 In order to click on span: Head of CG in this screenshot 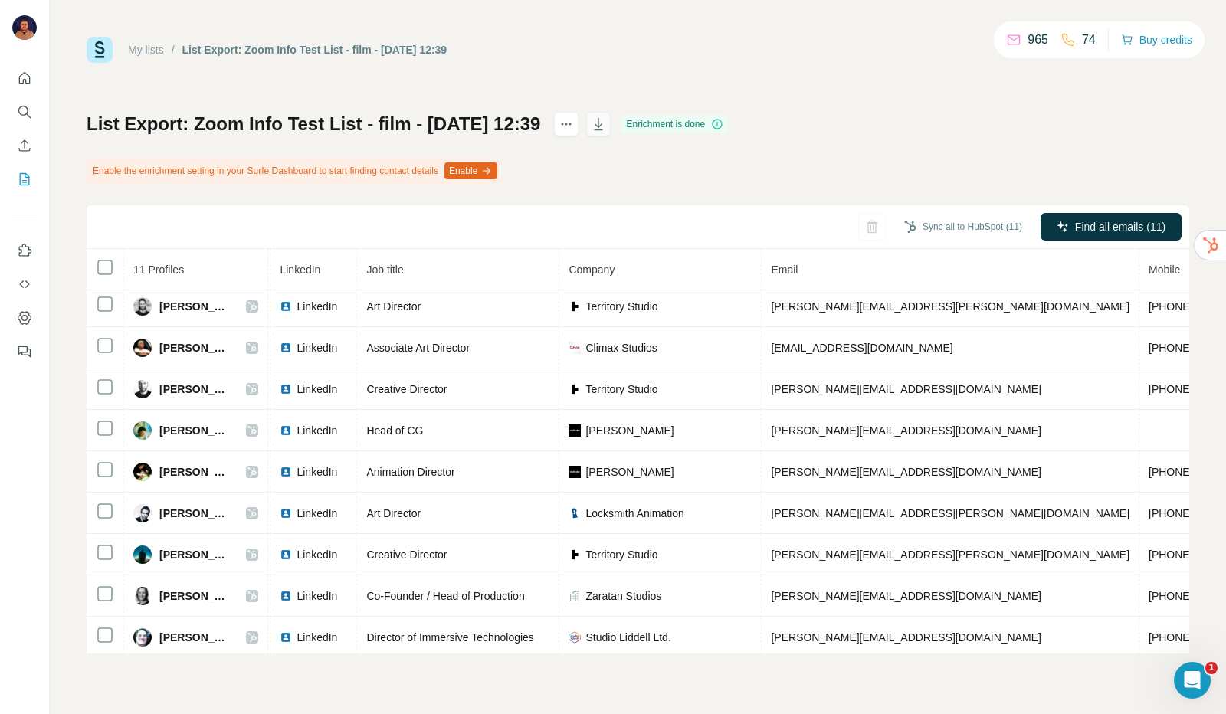, I will do `click(395, 431)`.